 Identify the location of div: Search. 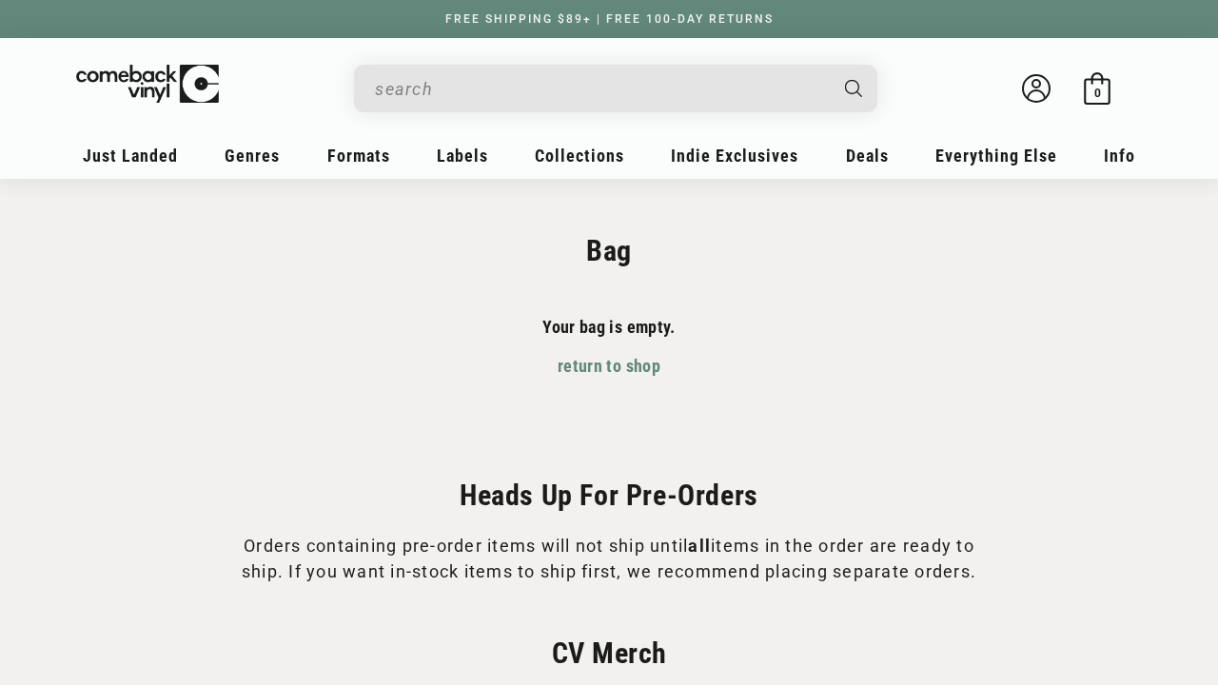
(615, 88).